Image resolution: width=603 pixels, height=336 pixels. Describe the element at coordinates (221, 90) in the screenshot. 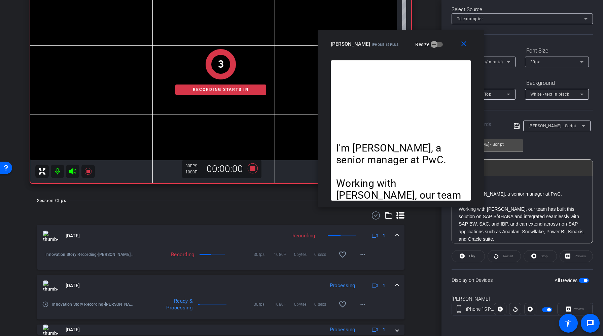

I see `div: Recording starts in` at that location.